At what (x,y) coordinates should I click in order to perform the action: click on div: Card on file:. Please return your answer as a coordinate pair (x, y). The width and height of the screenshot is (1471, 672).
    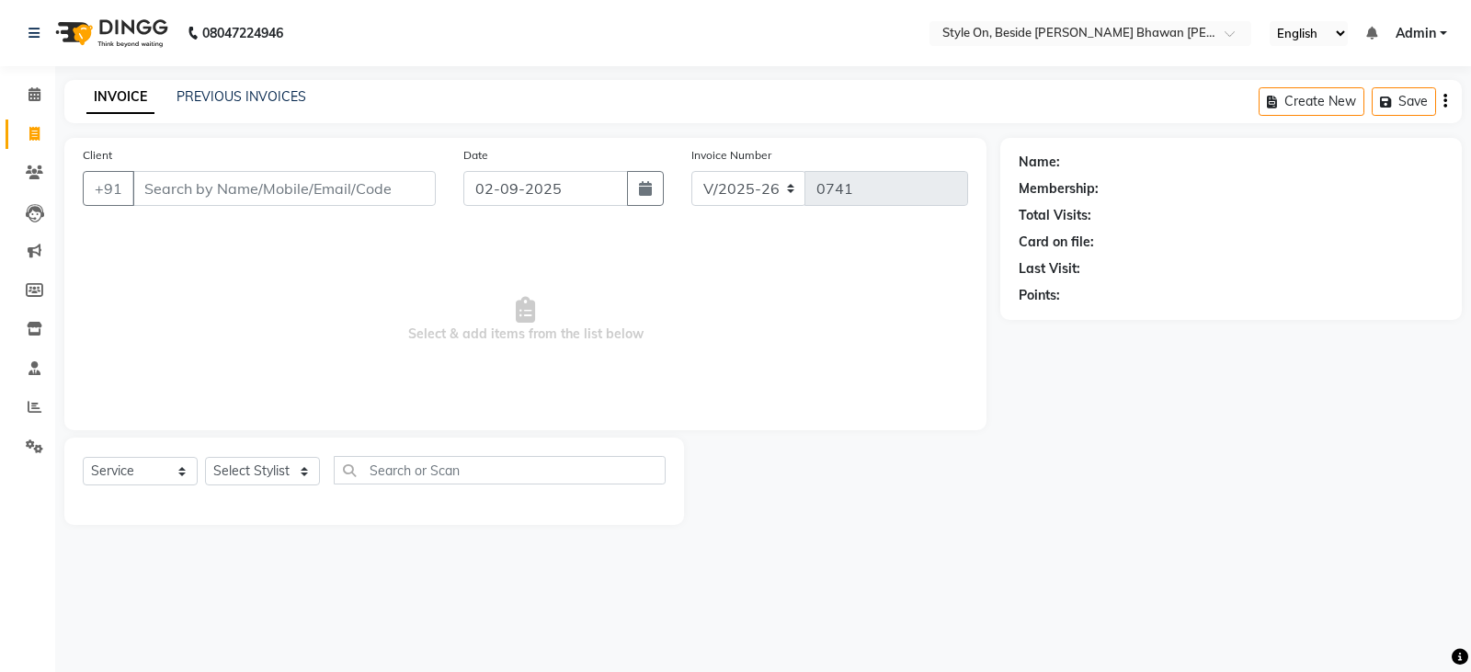
    Looking at the image, I should click on (1056, 242).